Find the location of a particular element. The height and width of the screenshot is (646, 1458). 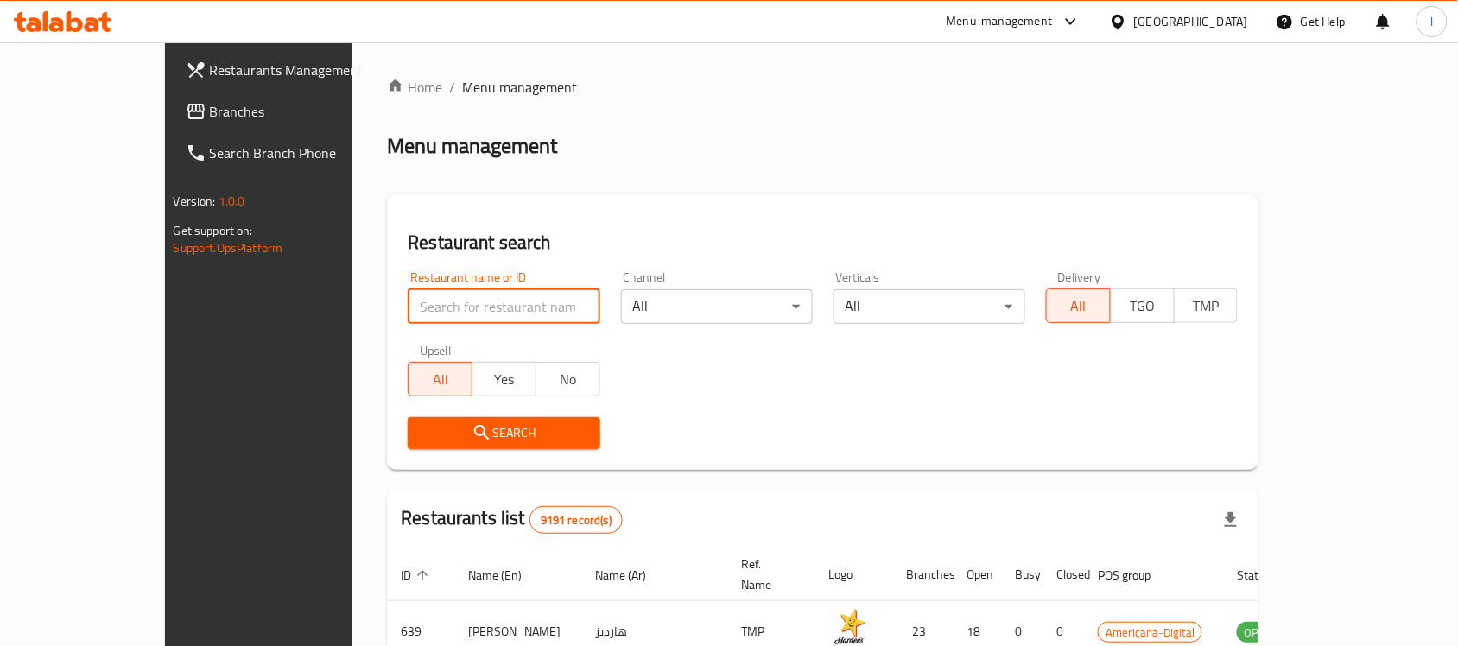

h2: Restaurants list is located at coordinates (511, 519).